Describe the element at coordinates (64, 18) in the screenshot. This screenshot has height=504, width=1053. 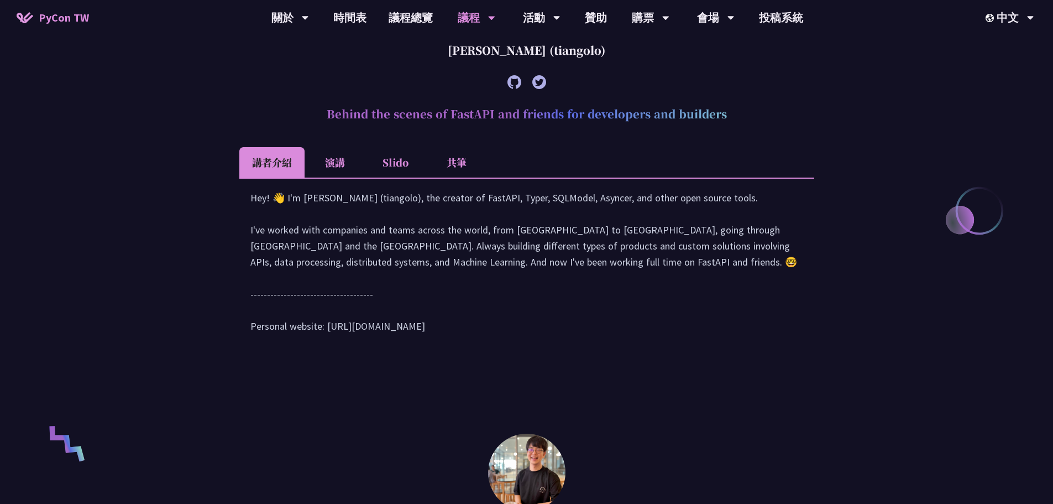
I see `span: PyCon TW` at that location.